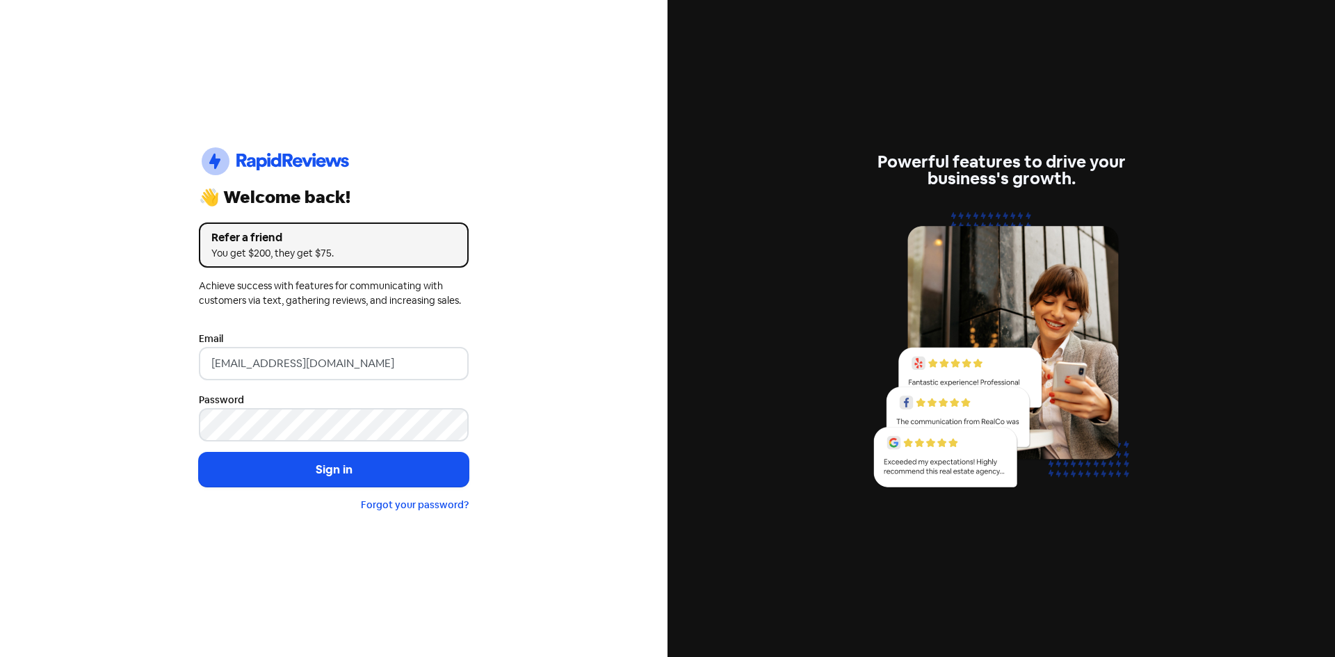 This screenshot has width=1335, height=657. What do you see at coordinates (1001, 170) in the screenshot?
I see `div: Powerful features to drive your business's growth.` at bounding box center [1001, 170].